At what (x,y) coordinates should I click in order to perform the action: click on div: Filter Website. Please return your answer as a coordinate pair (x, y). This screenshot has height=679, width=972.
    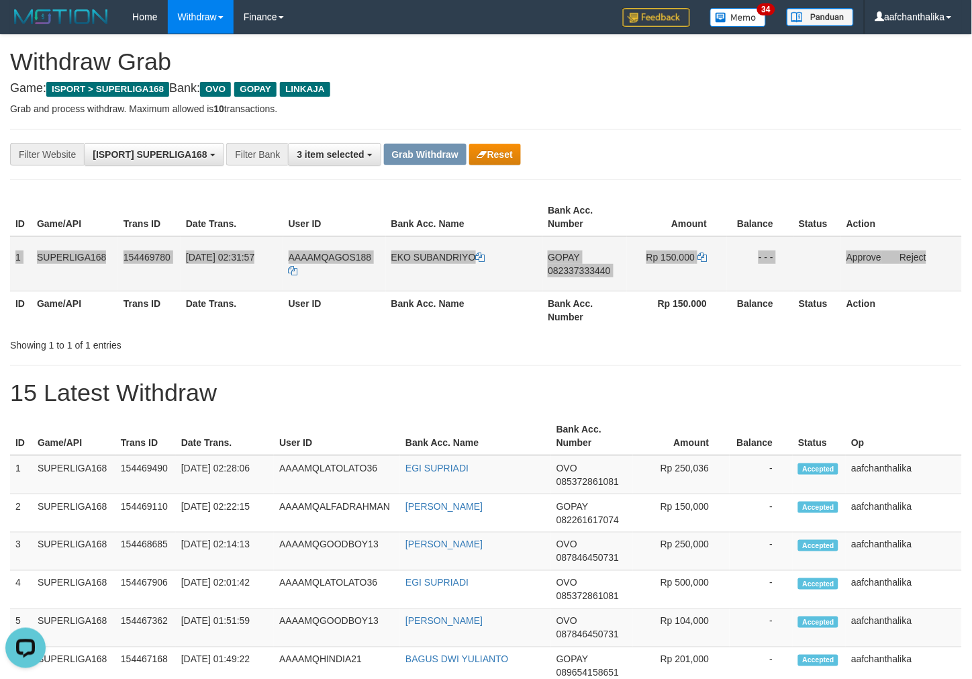
    Looking at the image, I should click on (47, 154).